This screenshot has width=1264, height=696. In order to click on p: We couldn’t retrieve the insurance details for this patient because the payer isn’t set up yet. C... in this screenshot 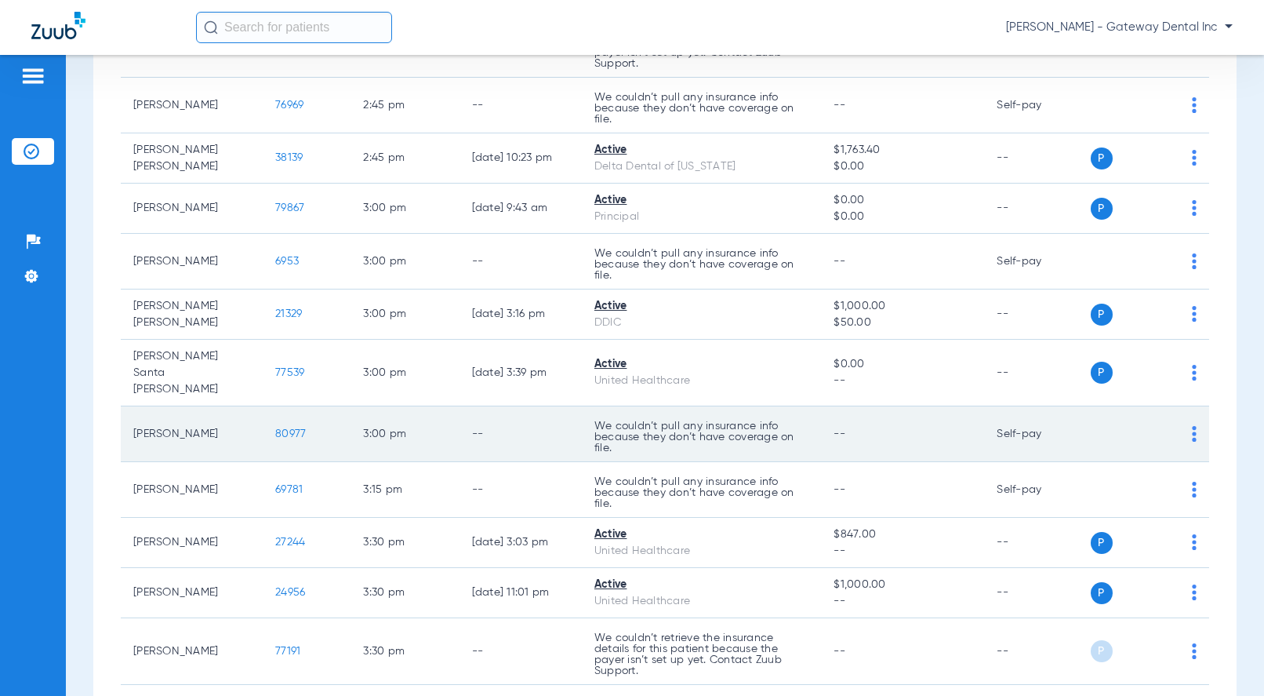, I will do `click(701, 654)`.